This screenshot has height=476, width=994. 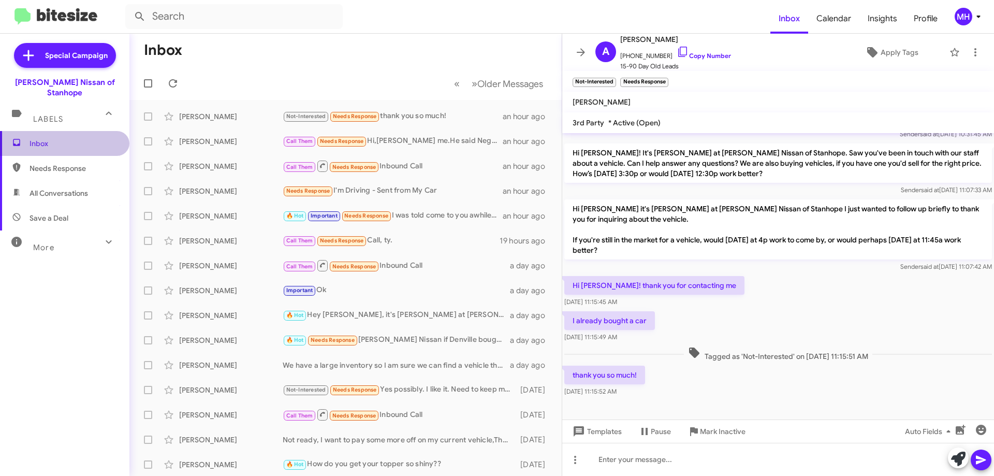 What do you see at coordinates (654, 431) in the screenshot?
I see `button: Pause` at bounding box center [654, 431].